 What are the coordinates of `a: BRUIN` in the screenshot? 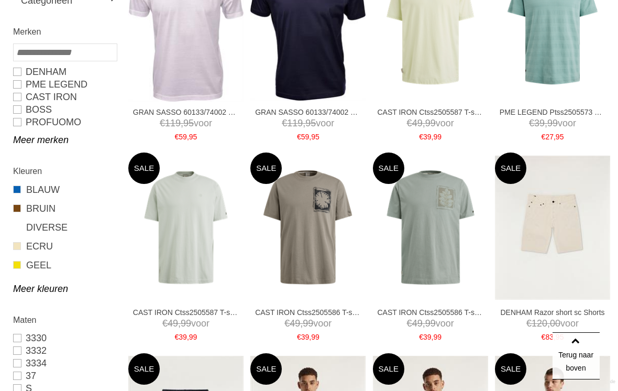 It's located at (64, 209).